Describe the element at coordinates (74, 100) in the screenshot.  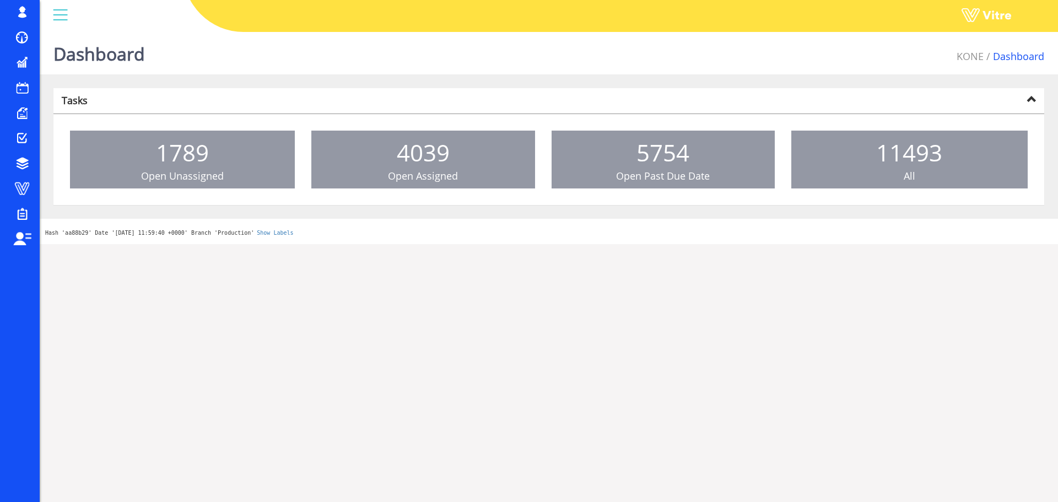
I see `strong: Tasks` at that location.